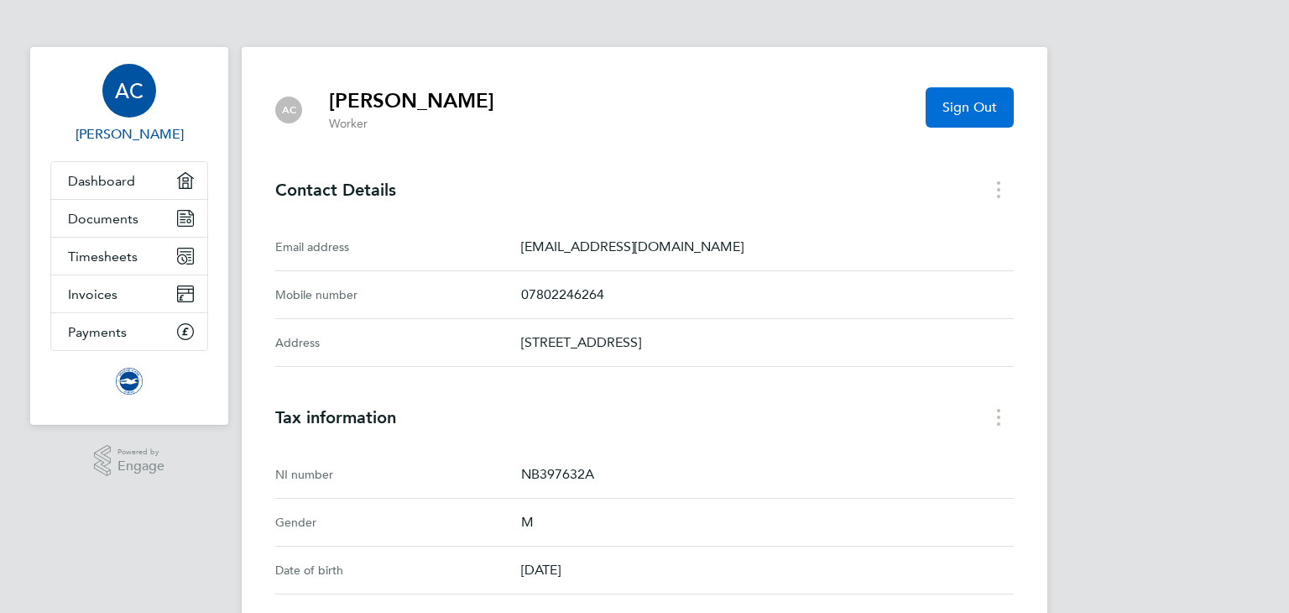 The image size is (1289, 613). What do you see at coordinates (645, 417) in the screenshot?
I see `h3: Tax information` at bounding box center [645, 417].